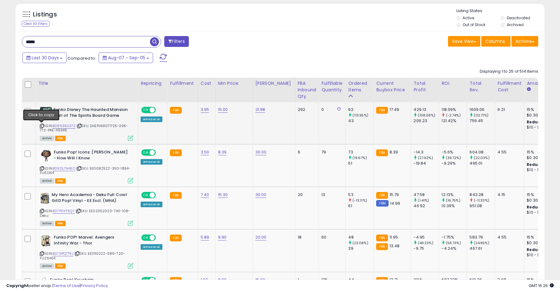  Describe the element at coordinates (205, 152) in the screenshot. I see `a: 3.50` at that location.